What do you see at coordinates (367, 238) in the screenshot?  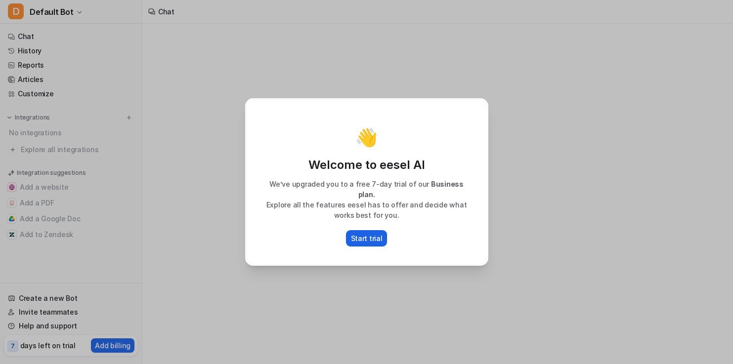 I see `p: Start trial` at bounding box center [367, 238].